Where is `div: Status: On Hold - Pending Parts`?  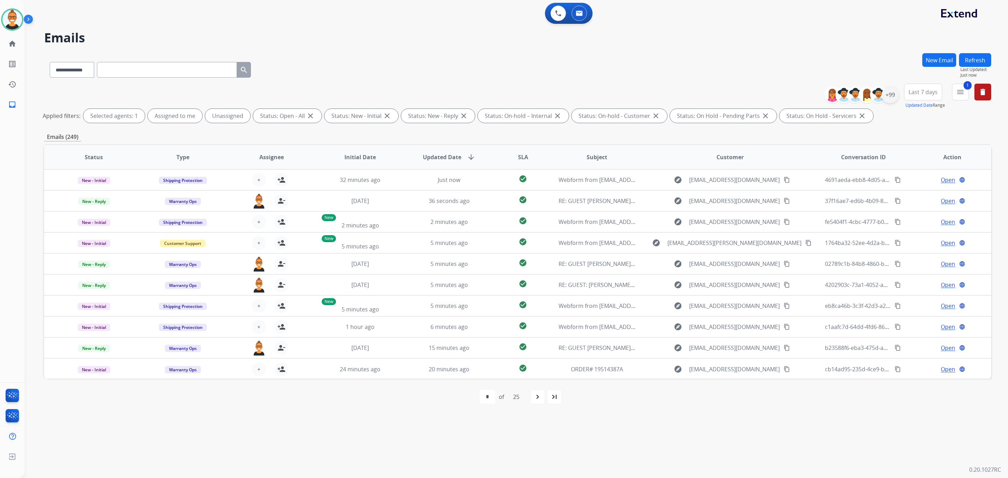 div: Status: On Hold - Pending Parts is located at coordinates (723, 116).